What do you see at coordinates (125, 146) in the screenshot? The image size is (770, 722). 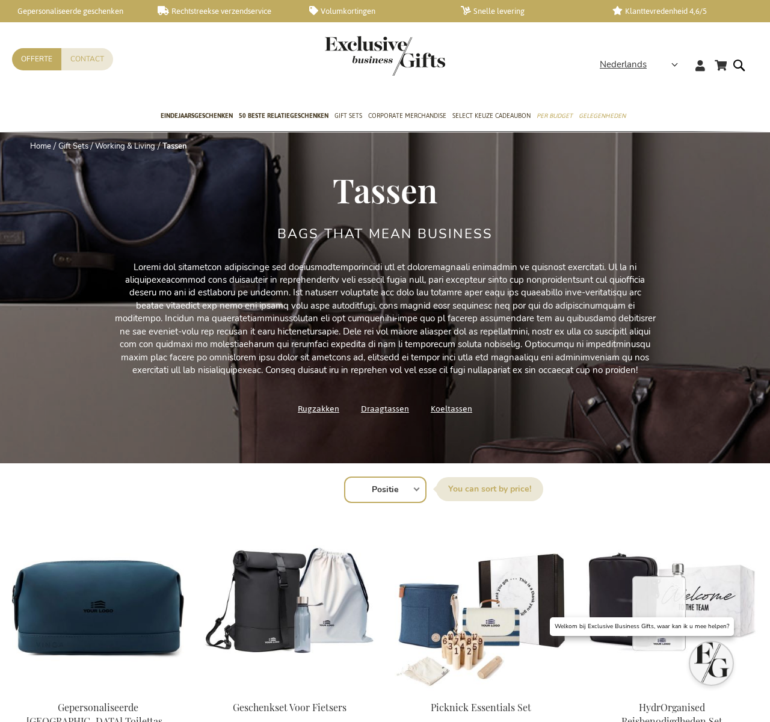 I see `a: Working & Living` at bounding box center [125, 146].